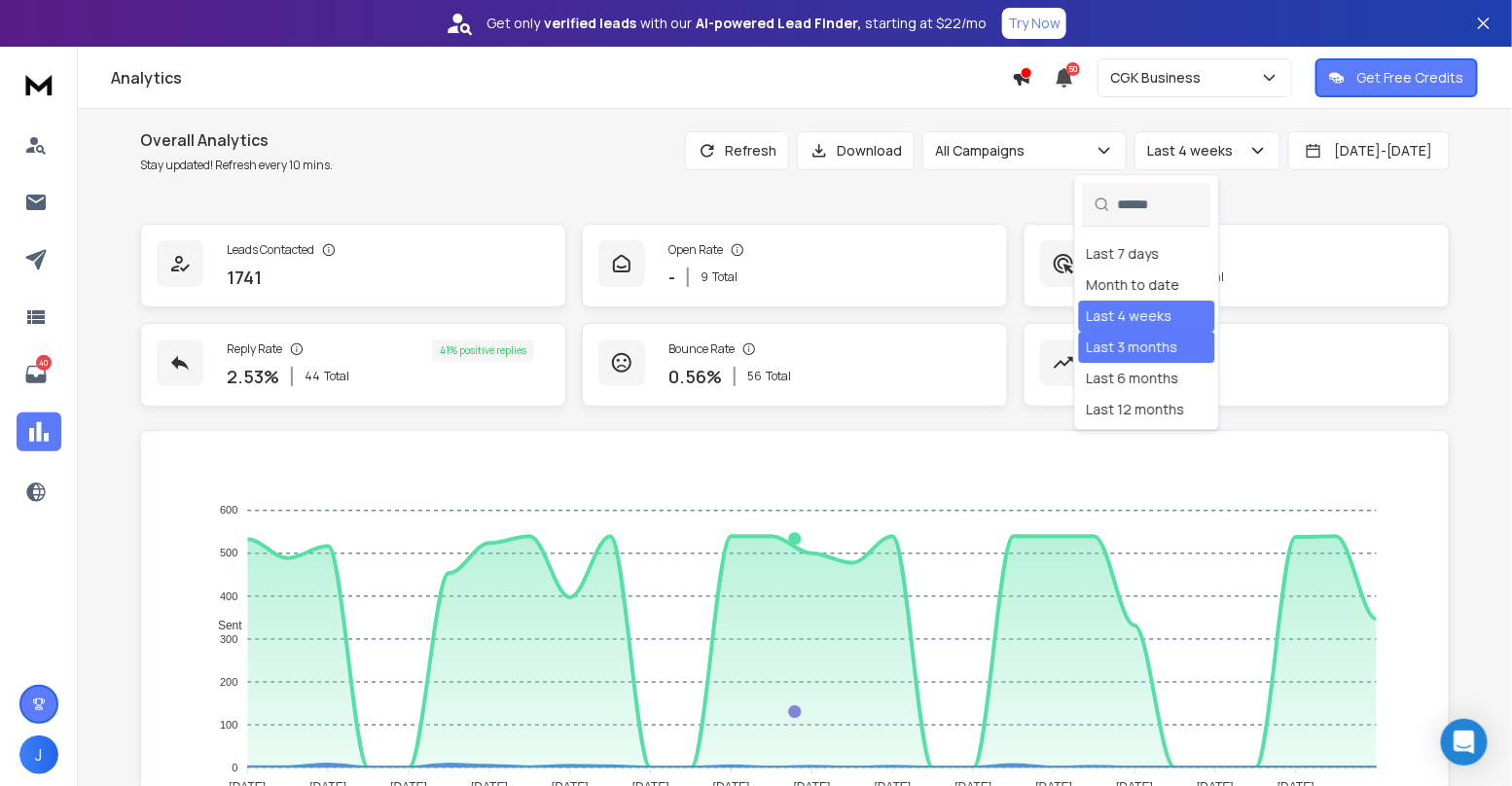 The height and width of the screenshot is (786, 1512). Describe the element at coordinates (1134, 285) in the screenshot. I see `div: Month to date` at that location.